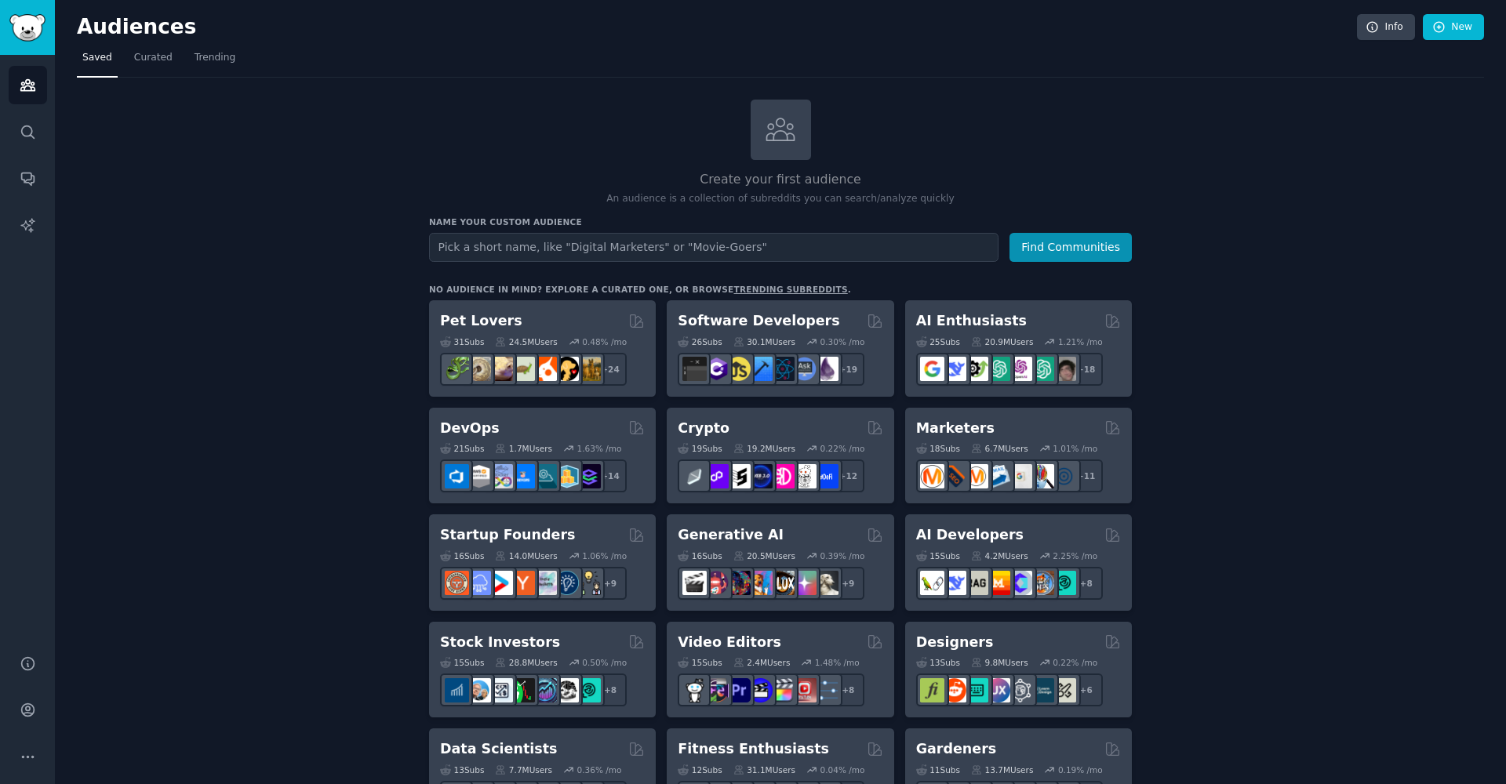 The width and height of the screenshot is (1506, 784). Describe the element at coordinates (753, 749) in the screenshot. I see `h2: Fitness Enthusiasts` at that location.